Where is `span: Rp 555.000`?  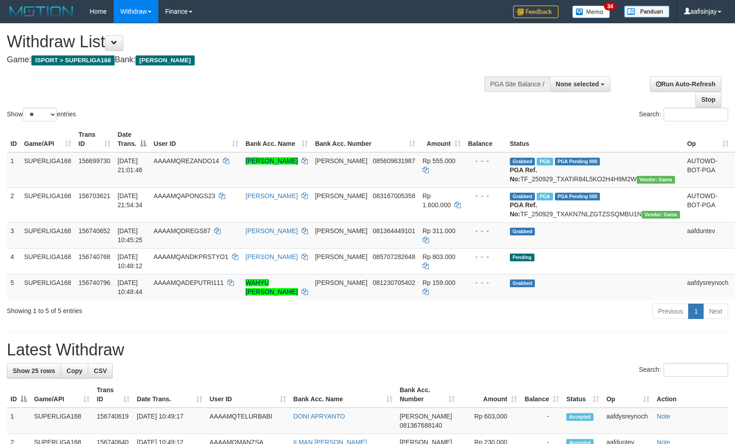 span: Rp 555.000 is located at coordinates (439, 161).